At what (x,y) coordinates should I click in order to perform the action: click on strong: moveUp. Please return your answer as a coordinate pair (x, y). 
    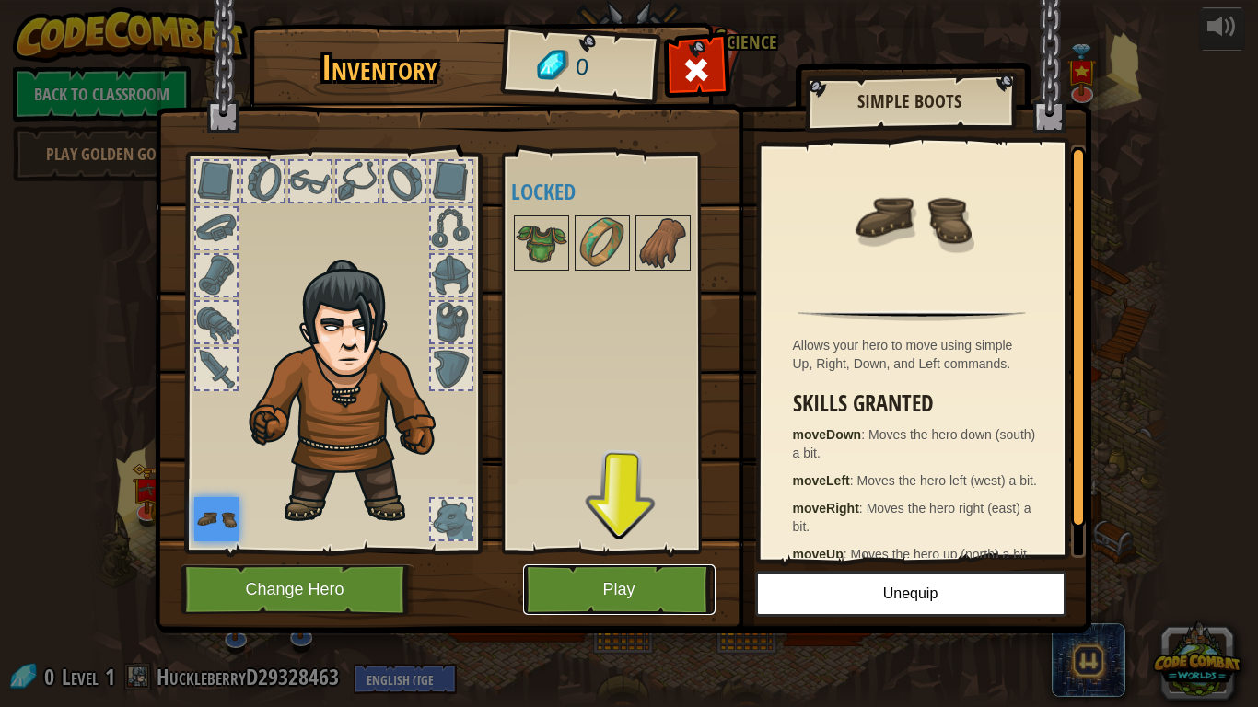
    Looking at the image, I should click on (818, 554).